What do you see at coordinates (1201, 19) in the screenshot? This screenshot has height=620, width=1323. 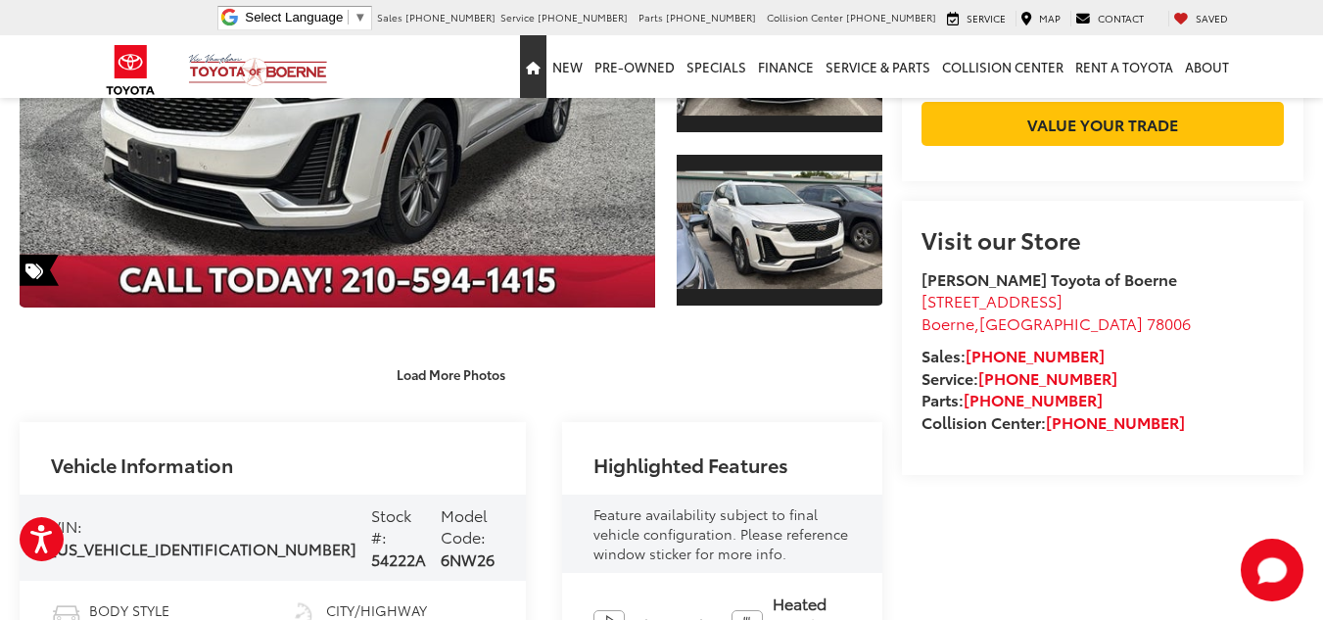 I see `a: My Saved Vehicles` at bounding box center [1201, 19].